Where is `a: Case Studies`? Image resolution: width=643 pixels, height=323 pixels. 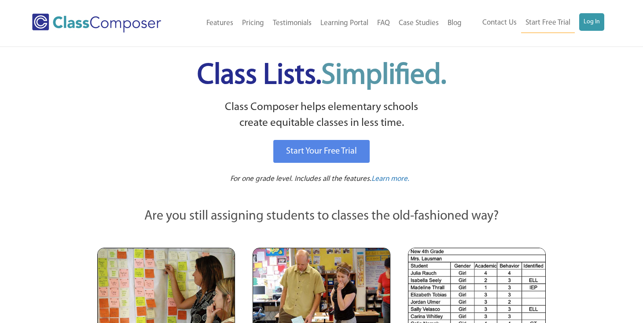
a: Case Studies is located at coordinates (419, 23).